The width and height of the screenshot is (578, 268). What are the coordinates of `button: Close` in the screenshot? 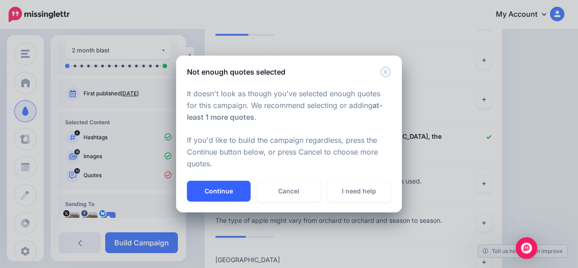 It's located at (386, 72).